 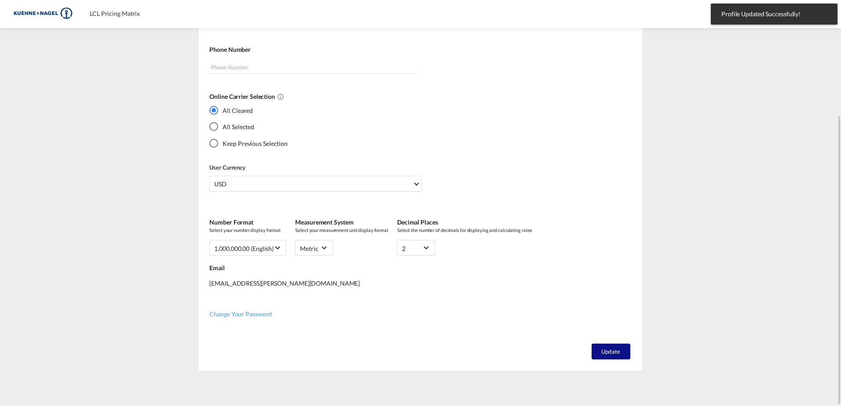 I want to click on span: Change Your Password, so click(x=241, y=314).